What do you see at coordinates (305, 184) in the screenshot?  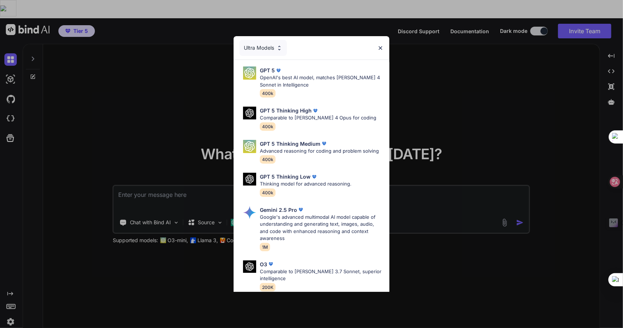 I see `p: Thinking model for advanced reasoning.` at bounding box center [305, 184].